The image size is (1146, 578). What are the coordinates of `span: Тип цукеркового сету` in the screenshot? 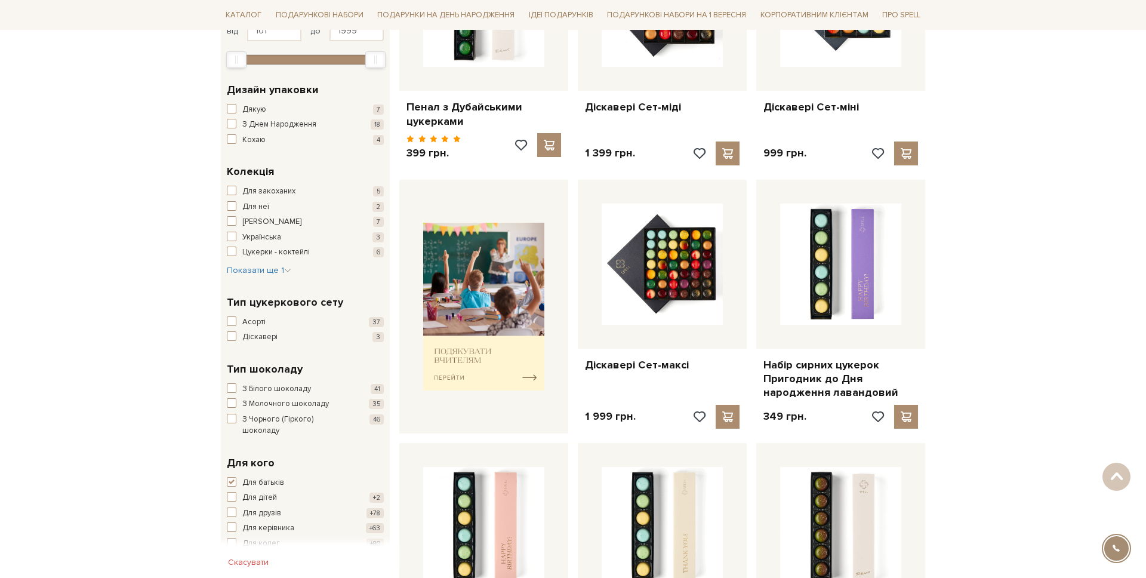 It's located at (285, 302).